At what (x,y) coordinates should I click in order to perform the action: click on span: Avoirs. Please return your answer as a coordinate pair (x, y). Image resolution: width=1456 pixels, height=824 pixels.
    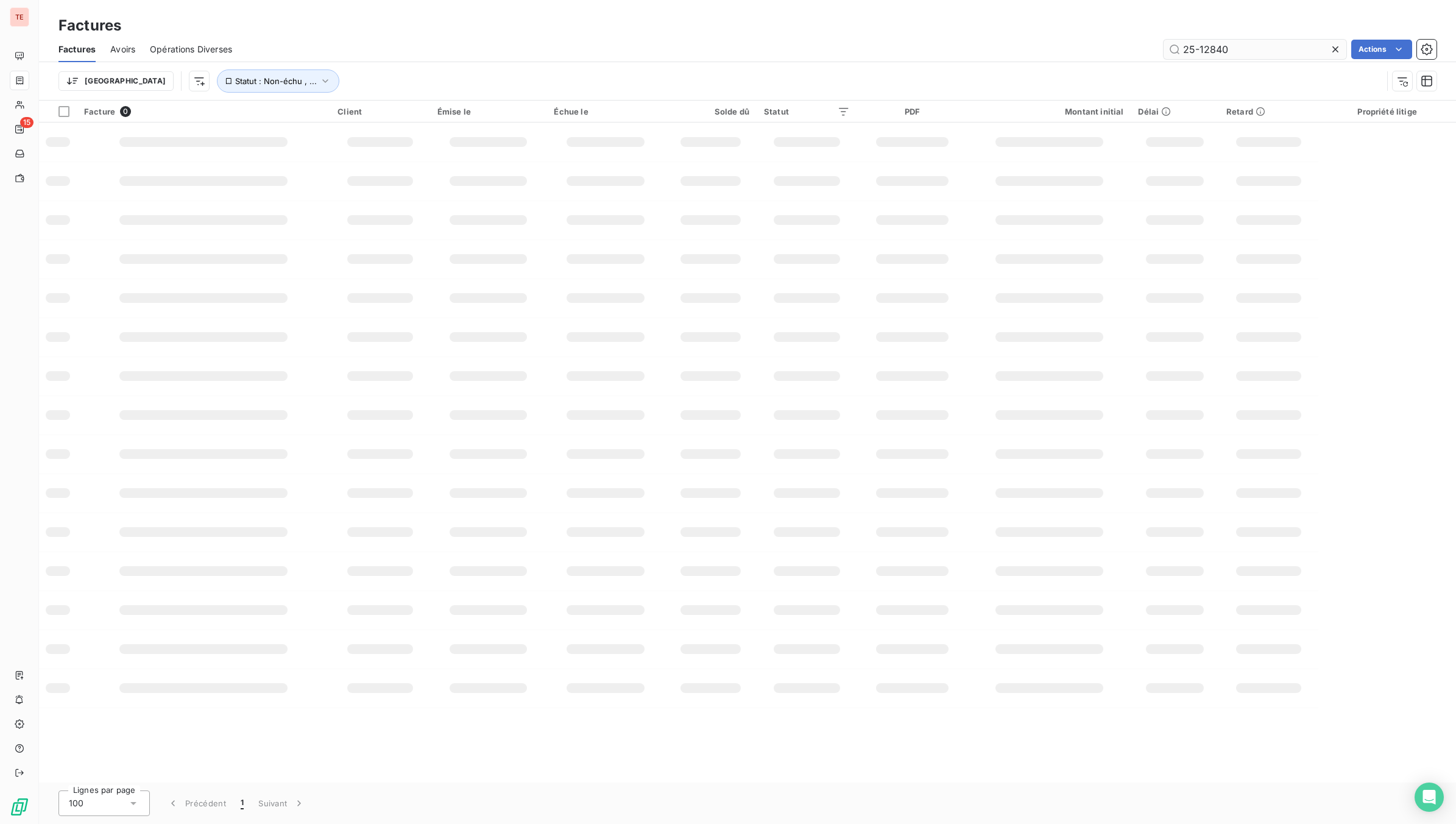
    Looking at the image, I should click on (123, 49).